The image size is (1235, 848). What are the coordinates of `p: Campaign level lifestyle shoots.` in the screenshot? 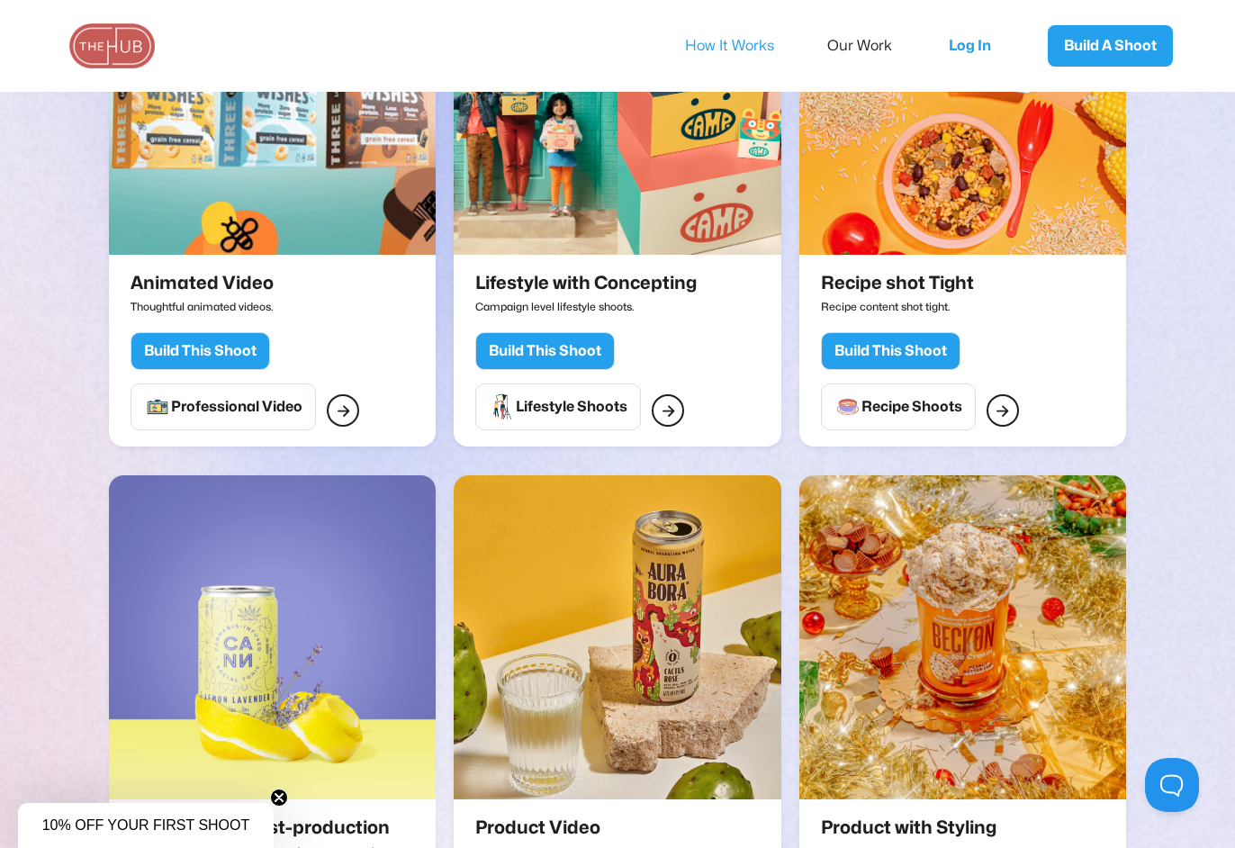 It's located at (589, 306).